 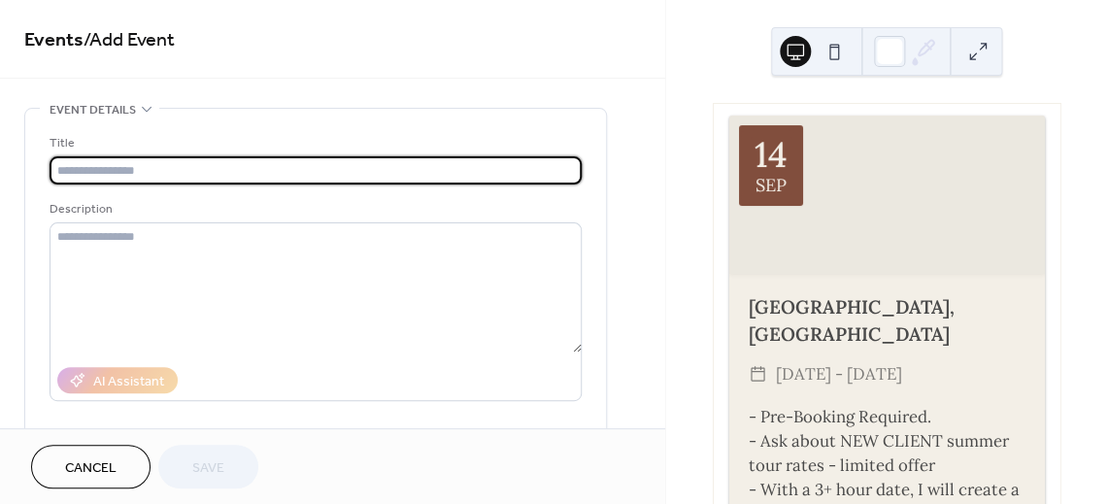 I want to click on div: Title, so click(x=314, y=143).